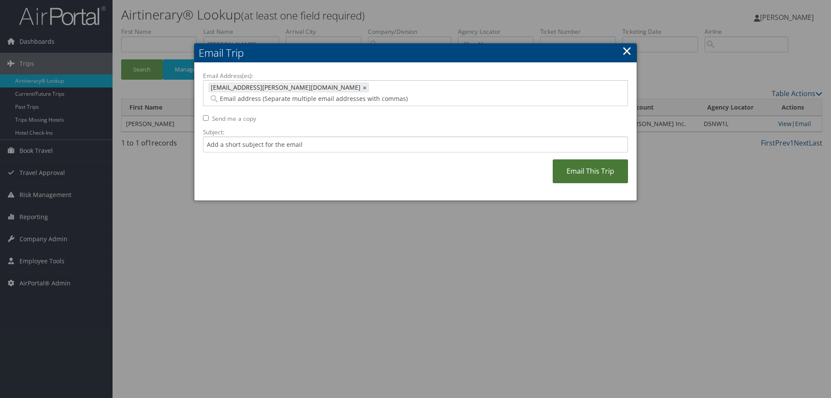 The image size is (831, 398). I want to click on label: Email Address(es):, so click(416, 76).